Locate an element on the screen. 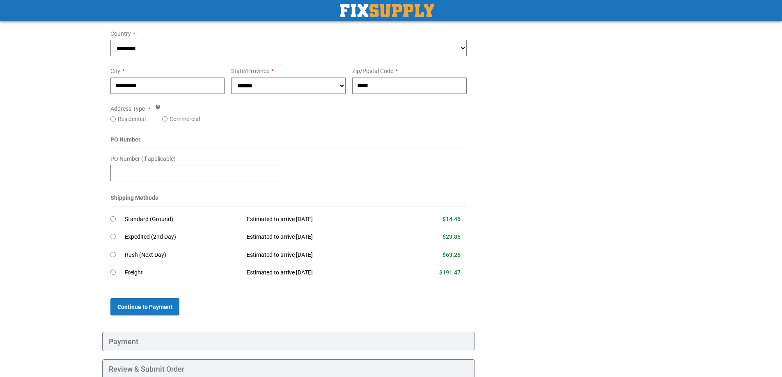  div: Payment is located at coordinates (289, 342).